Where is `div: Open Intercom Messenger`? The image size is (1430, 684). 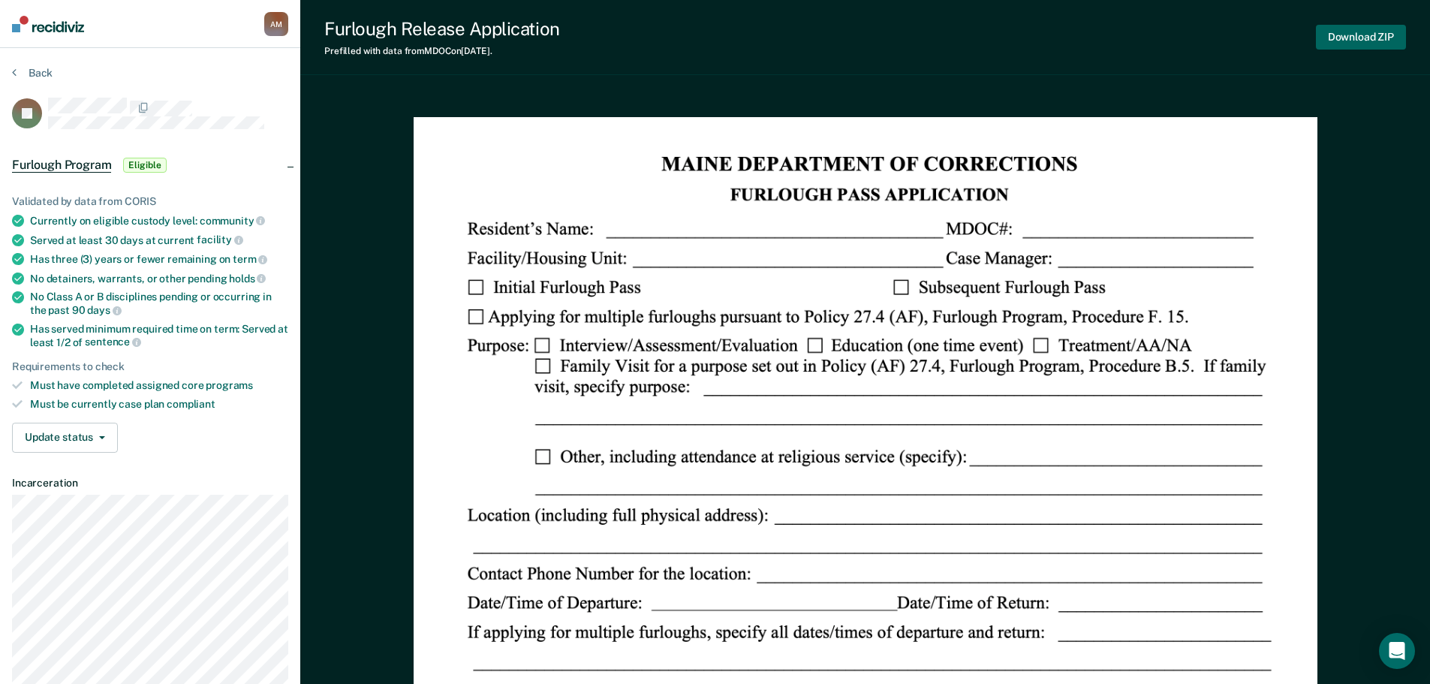
div: Open Intercom Messenger is located at coordinates (1397, 651).